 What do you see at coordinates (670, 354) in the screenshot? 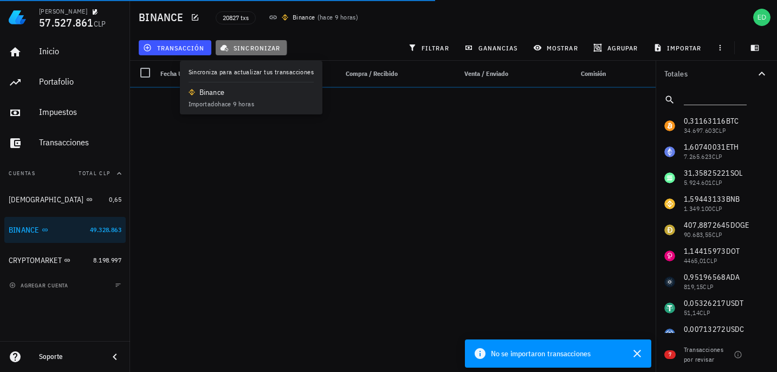
I see `span: 7` at bounding box center [670, 354].